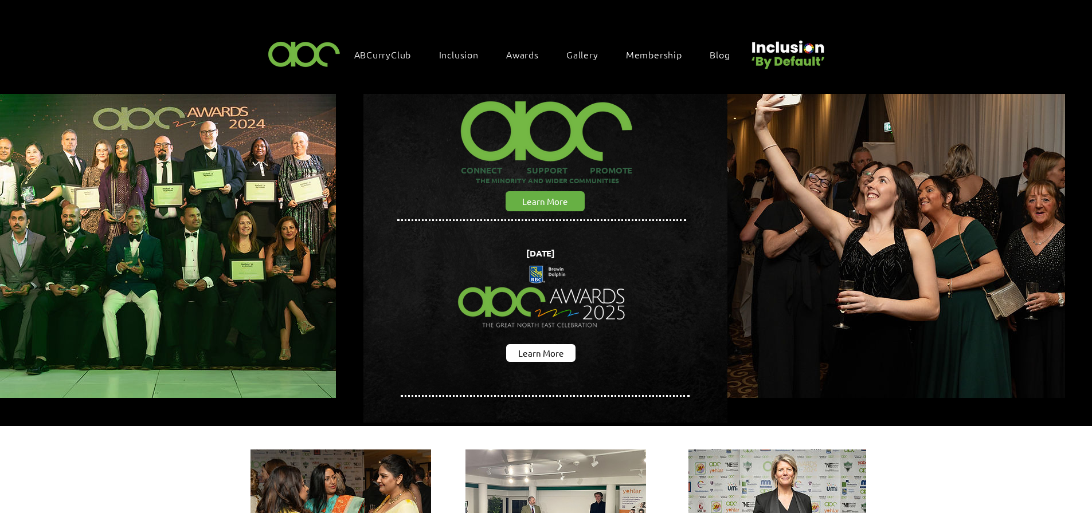 This screenshot has height=513, width=1092. Describe the element at coordinates (588, 54) in the screenshot. I see `a: Gallery` at that location.